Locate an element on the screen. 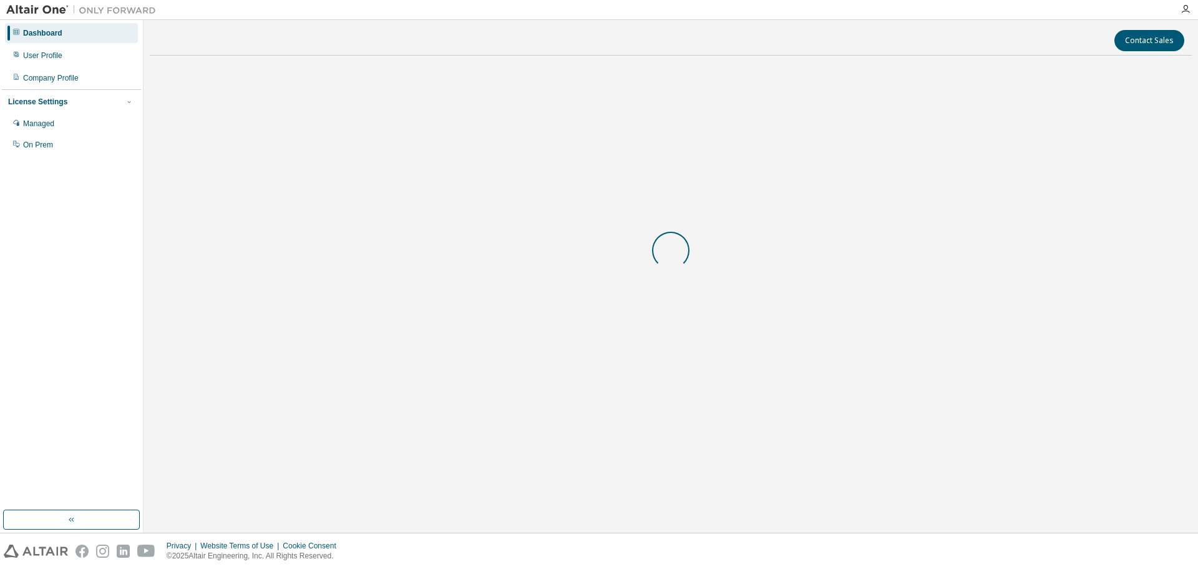 This screenshot has height=569, width=1198. div: On Prem is located at coordinates (38, 145).